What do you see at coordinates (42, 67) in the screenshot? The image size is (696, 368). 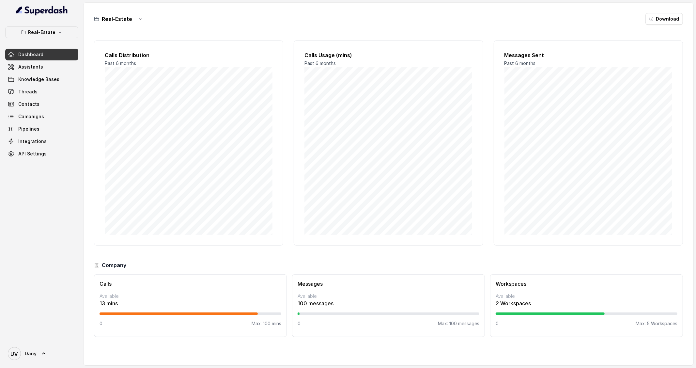 I see `a: Assistants` at bounding box center [42, 67].